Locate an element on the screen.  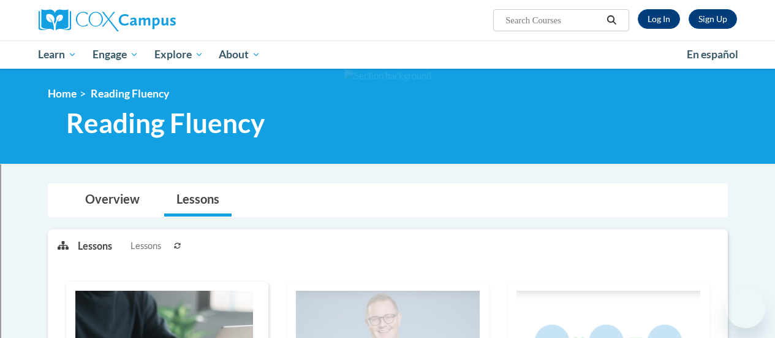
a: Learn is located at coordinates (58, 55).